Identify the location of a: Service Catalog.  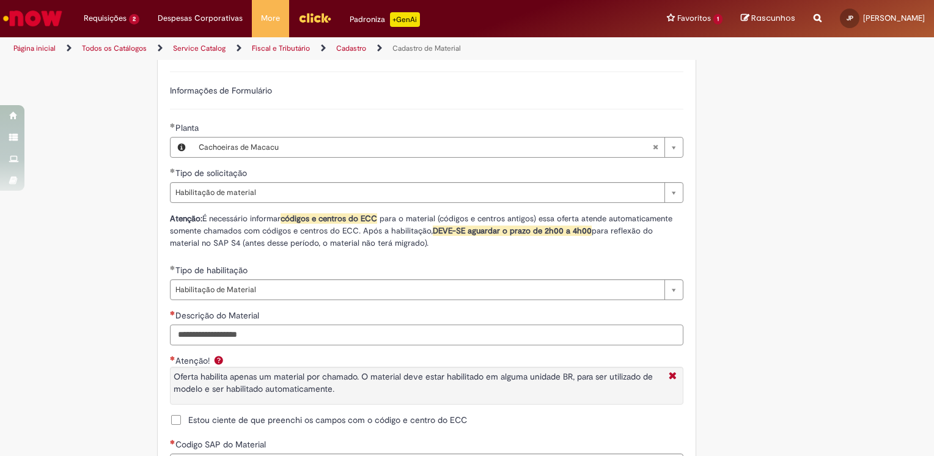
(199, 48).